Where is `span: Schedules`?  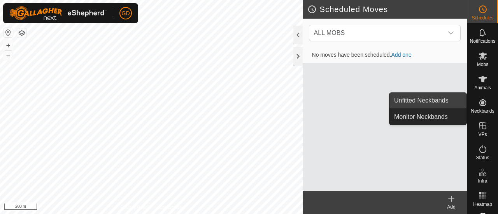 span: Schedules is located at coordinates (482, 18).